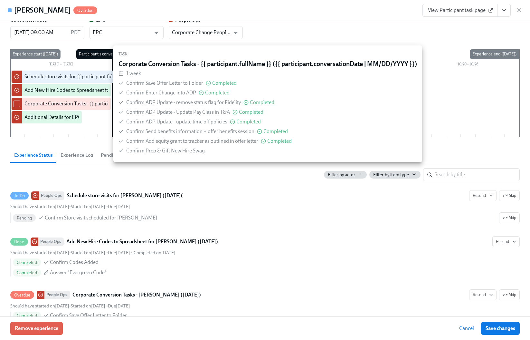 The width and height of the screenshot is (530, 340). What do you see at coordinates (395, 174) in the screenshot?
I see `button: Filter by item type` at bounding box center [395, 174].